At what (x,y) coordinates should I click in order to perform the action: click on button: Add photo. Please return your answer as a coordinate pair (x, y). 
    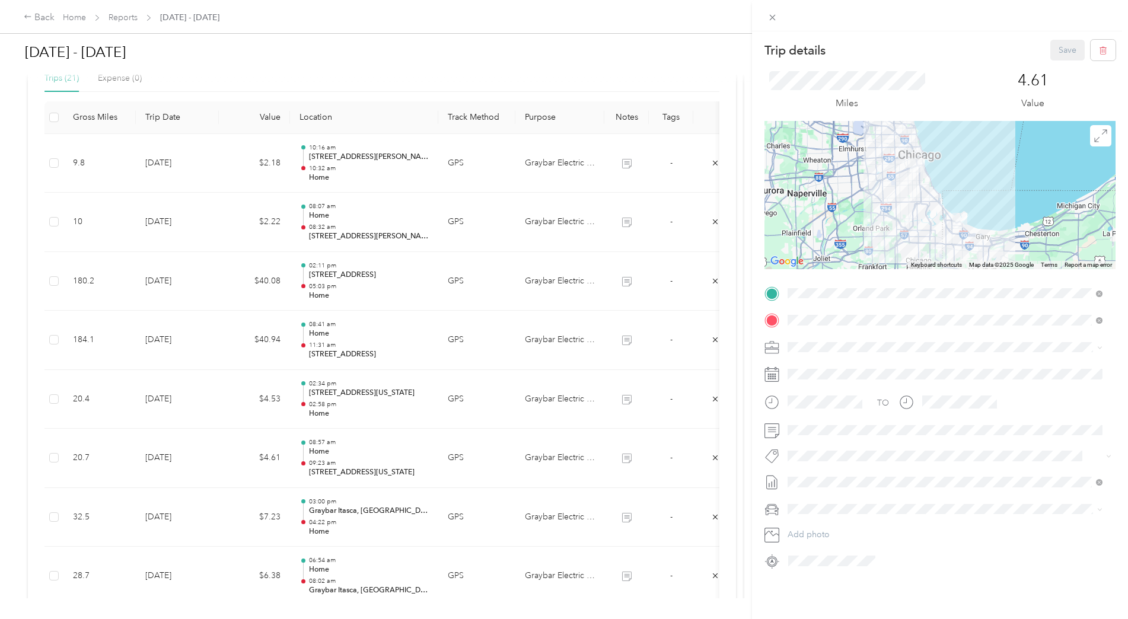
    Looking at the image, I should click on (949, 535).